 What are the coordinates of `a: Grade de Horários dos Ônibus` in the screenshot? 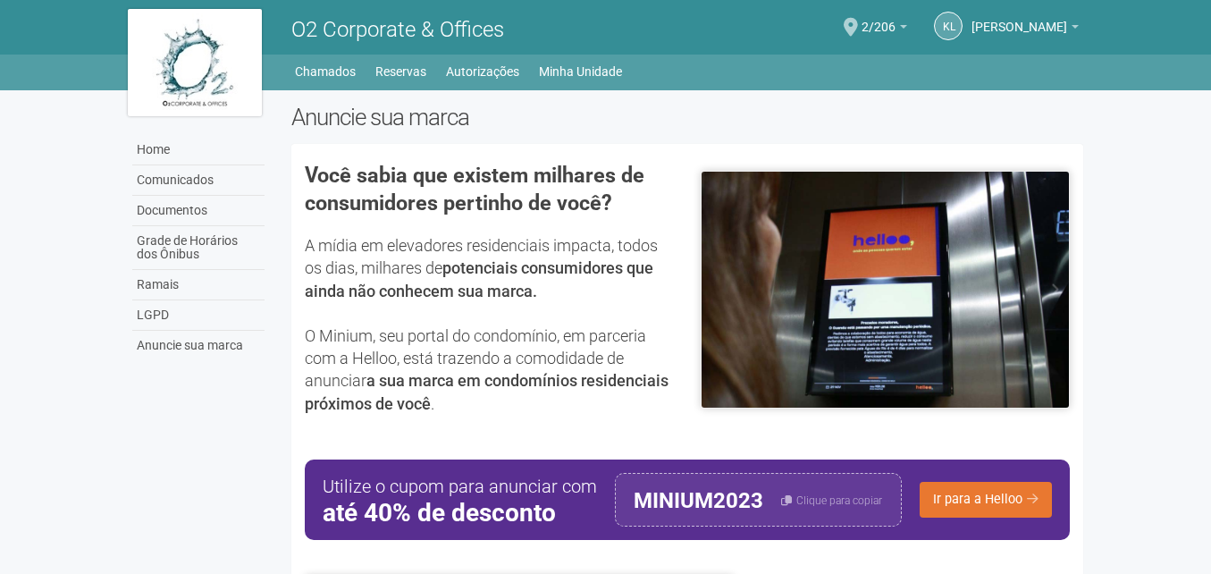 It's located at (198, 247).